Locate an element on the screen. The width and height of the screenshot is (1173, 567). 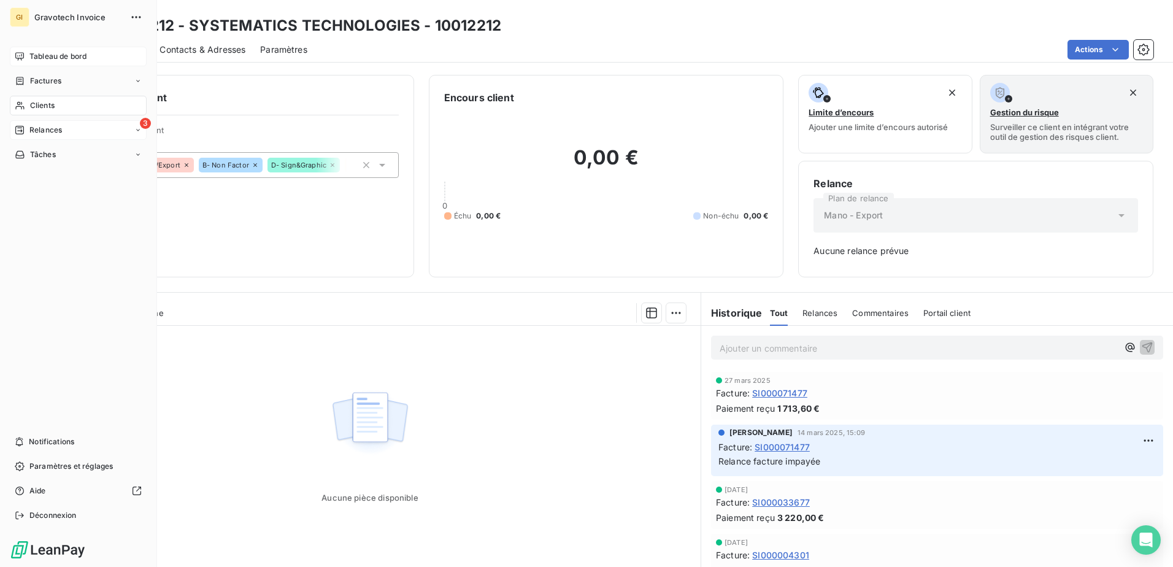
div: Open Intercom Messenger is located at coordinates (1146, 540).